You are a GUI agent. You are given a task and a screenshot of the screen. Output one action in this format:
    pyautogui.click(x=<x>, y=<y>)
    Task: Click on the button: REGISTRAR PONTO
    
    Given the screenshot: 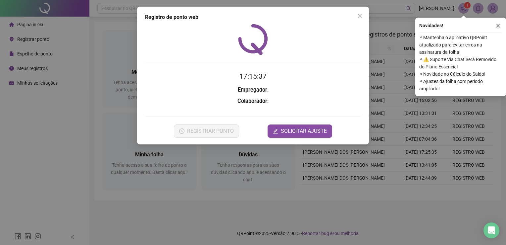 What is the action you would take?
    pyautogui.click(x=206, y=131)
    